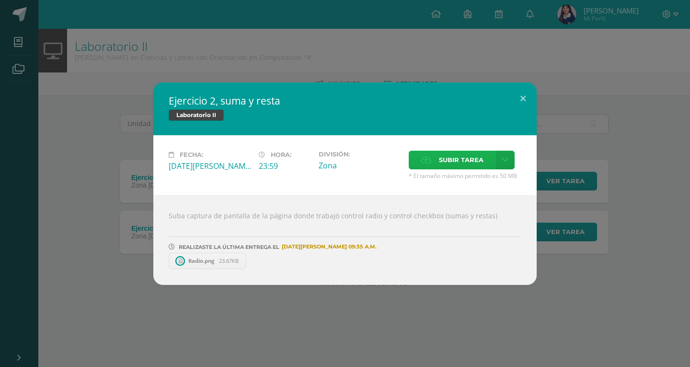 This screenshot has height=367, width=690. Describe the element at coordinates (201, 260) in the screenshot. I see `span: Radio.png` at that location.